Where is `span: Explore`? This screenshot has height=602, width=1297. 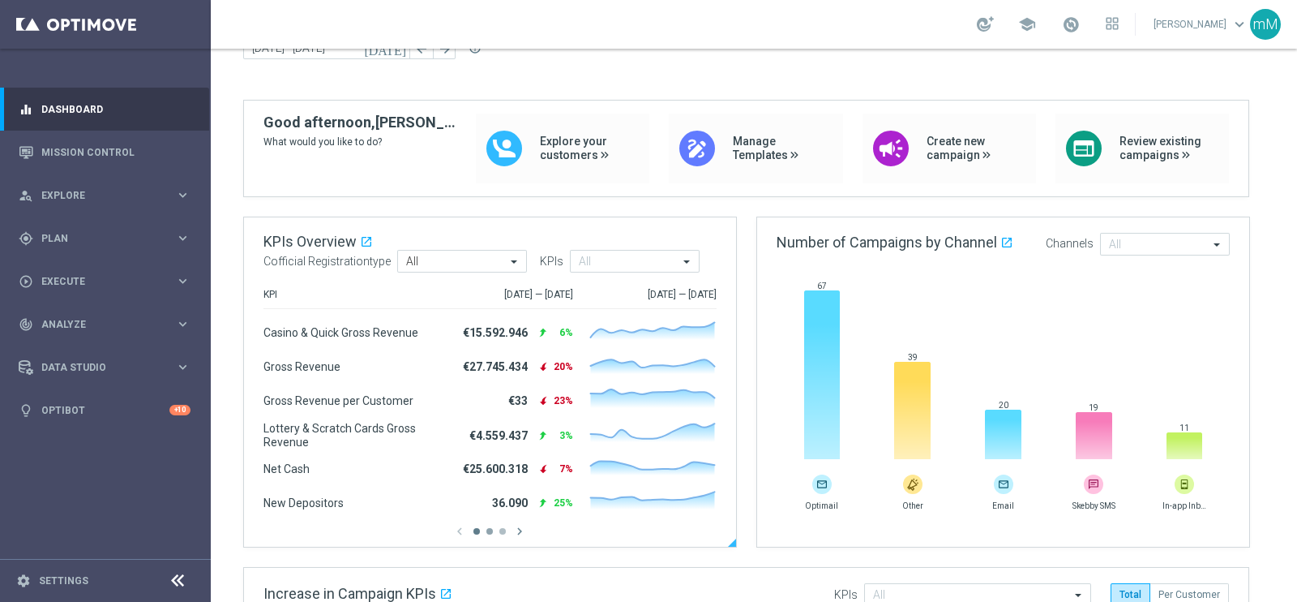
span: Explore is located at coordinates (108, 195).